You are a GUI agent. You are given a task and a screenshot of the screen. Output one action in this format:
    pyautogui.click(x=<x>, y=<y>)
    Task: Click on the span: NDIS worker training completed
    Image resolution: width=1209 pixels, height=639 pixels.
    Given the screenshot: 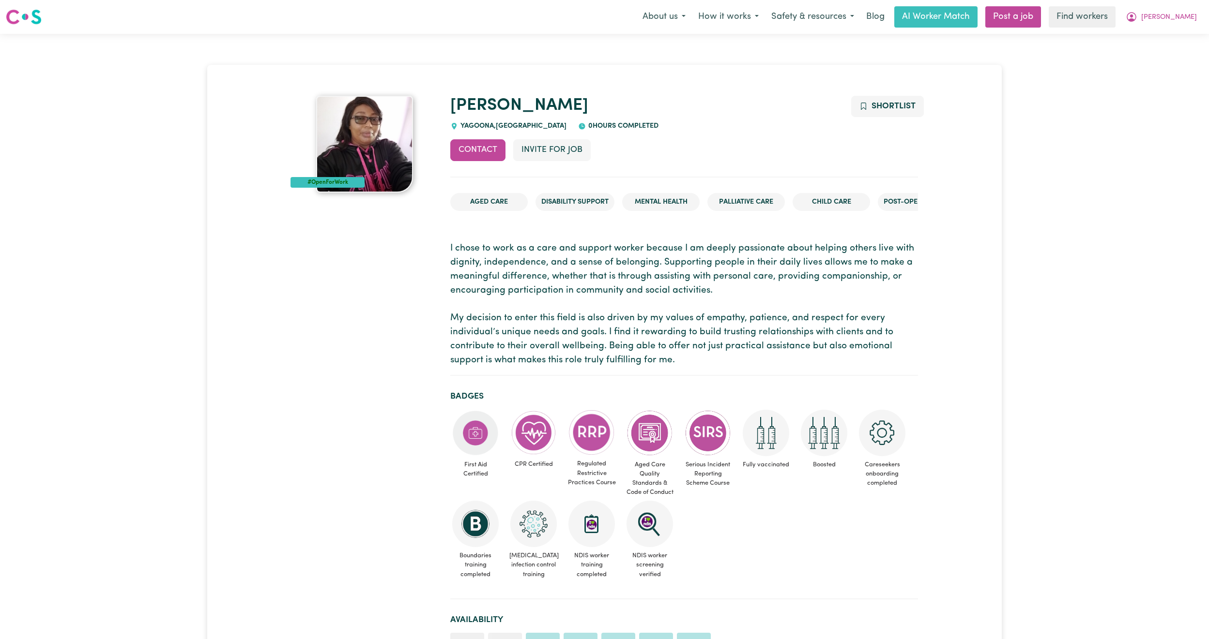 What is the action you would take?
    pyautogui.click(x=592, y=565)
    